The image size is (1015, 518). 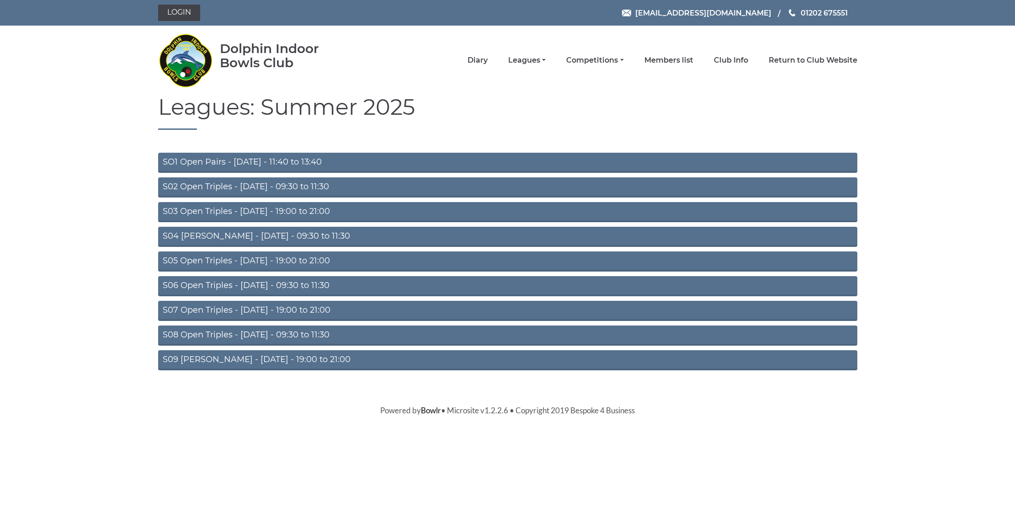 I want to click on span: Powered by • Microsite v1.2.2.6 • Copyright 2019 Bespoke 4 Business, so click(x=507, y=410).